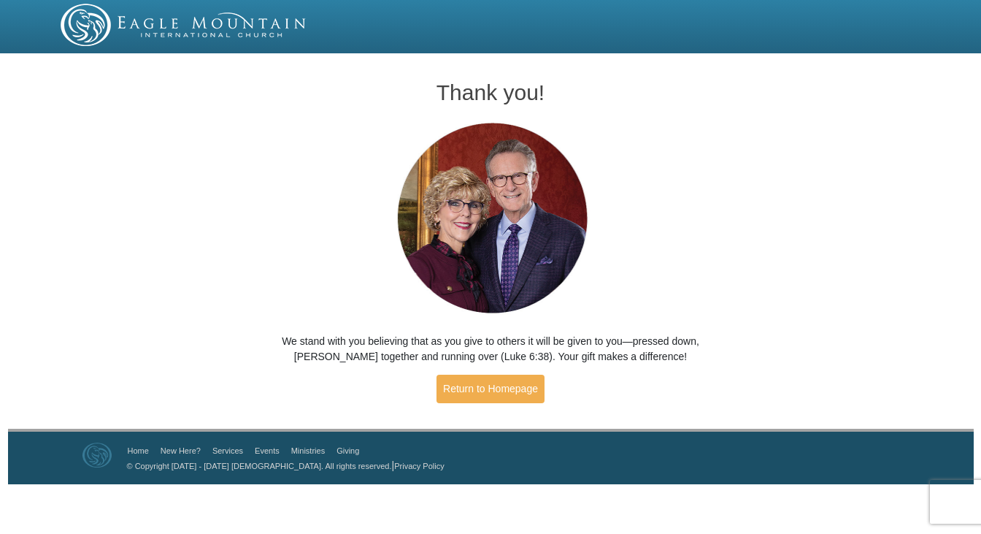 The height and width of the screenshot is (534, 981). I want to click on a: Services, so click(228, 450).